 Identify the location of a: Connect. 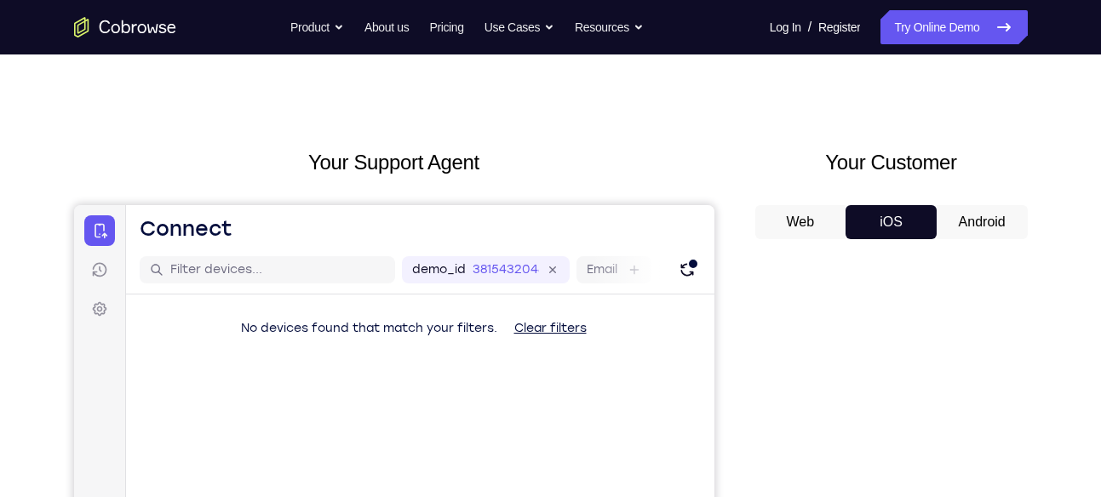
(26, 26).